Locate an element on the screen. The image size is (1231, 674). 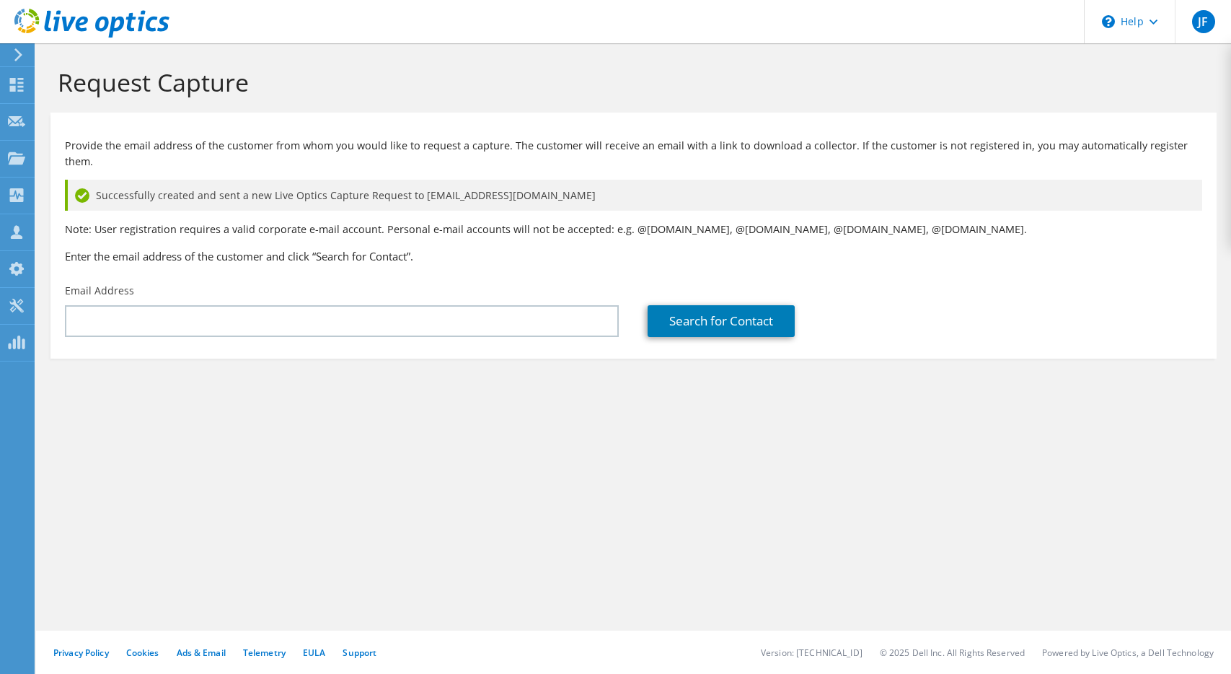
a: Telemetry is located at coordinates (264, 652).